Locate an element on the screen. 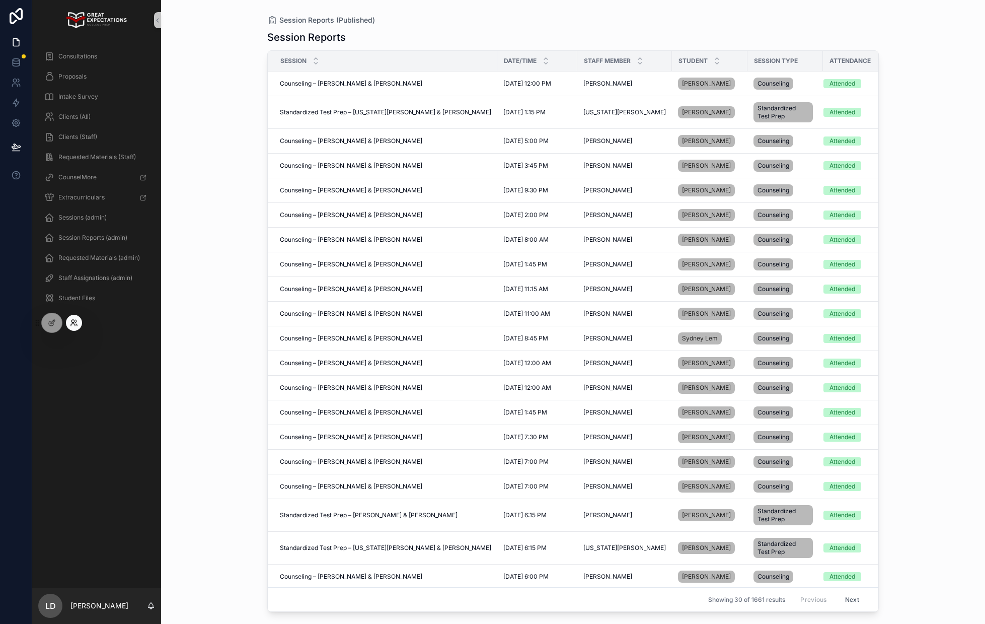 The width and height of the screenshot is (985, 624). a: Clients (All) is located at coordinates (97, 117).